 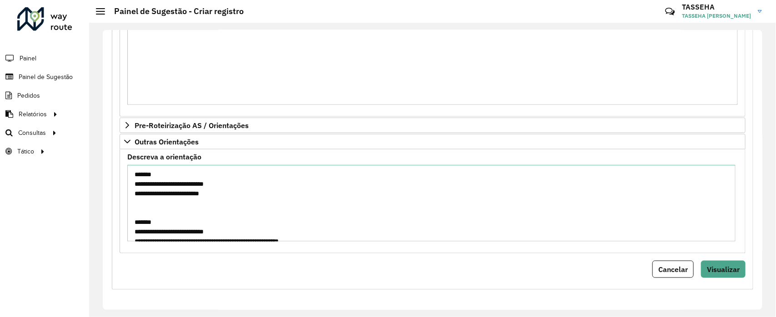 What do you see at coordinates (724, 270) in the screenshot?
I see `button: Visualizar` at bounding box center [724, 270].